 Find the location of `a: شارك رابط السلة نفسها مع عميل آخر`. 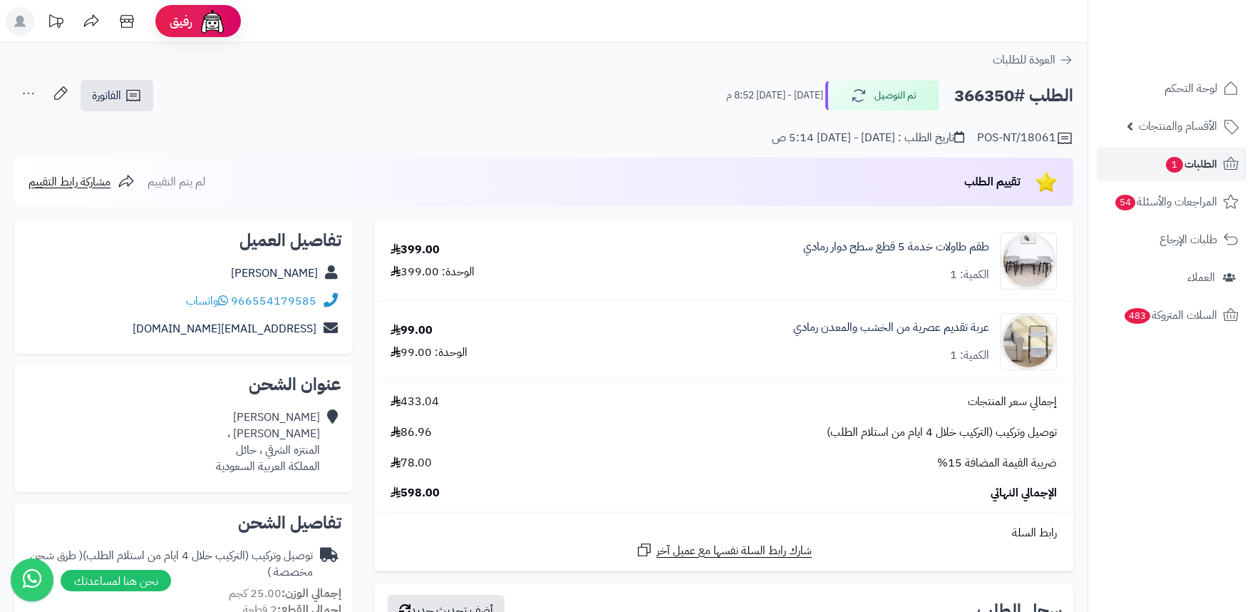

a: شارك رابط السلة نفسها مع عميل آخر is located at coordinates (723, 550).